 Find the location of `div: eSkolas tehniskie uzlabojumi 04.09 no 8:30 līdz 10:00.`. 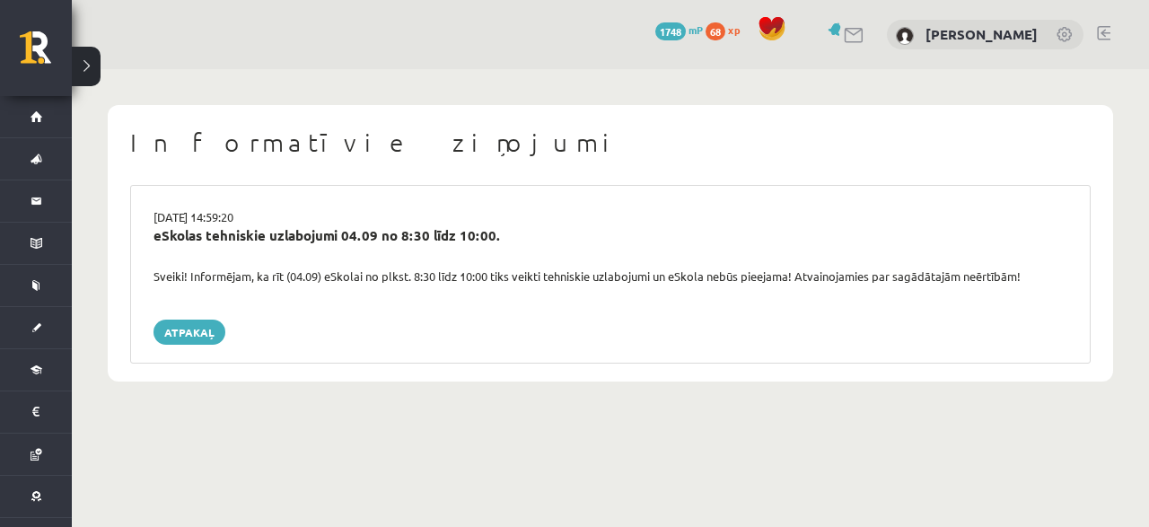

div: eSkolas tehniskie uzlabojumi 04.09 no 8:30 līdz 10:00. is located at coordinates (611, 235).